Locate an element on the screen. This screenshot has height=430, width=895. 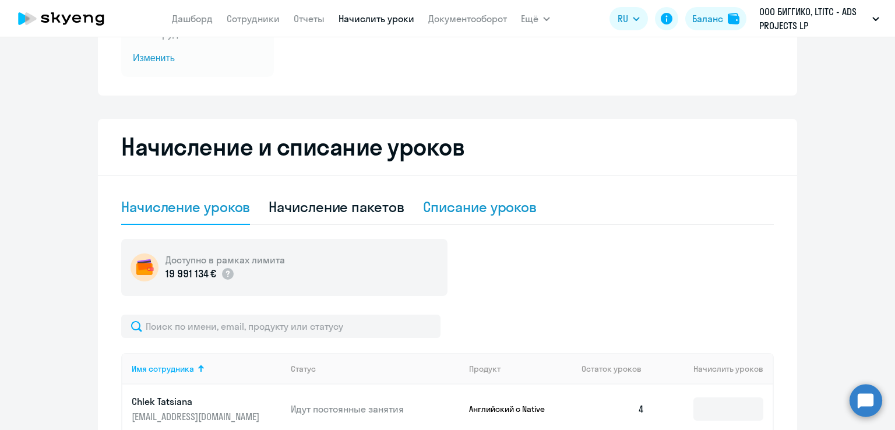
p: Chlek Tatsiana is located at coordinates (197, 402).